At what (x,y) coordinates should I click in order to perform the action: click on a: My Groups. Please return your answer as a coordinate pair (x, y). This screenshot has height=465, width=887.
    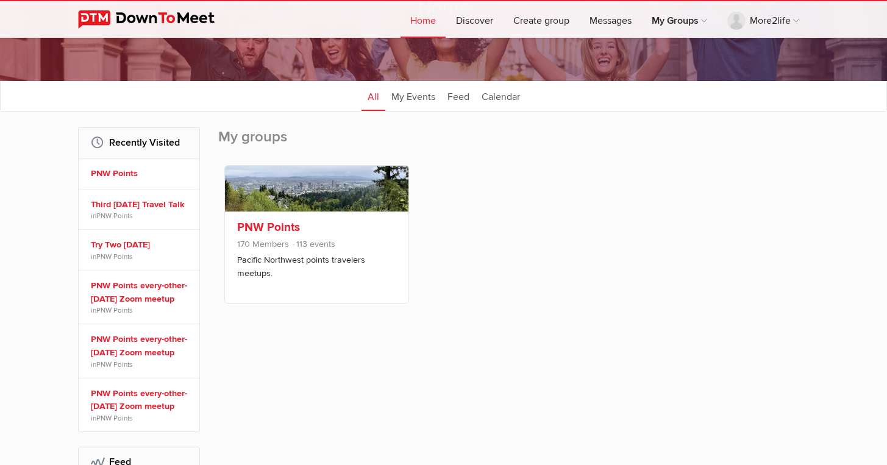
    Looking at the image, I should click on (679, 20).